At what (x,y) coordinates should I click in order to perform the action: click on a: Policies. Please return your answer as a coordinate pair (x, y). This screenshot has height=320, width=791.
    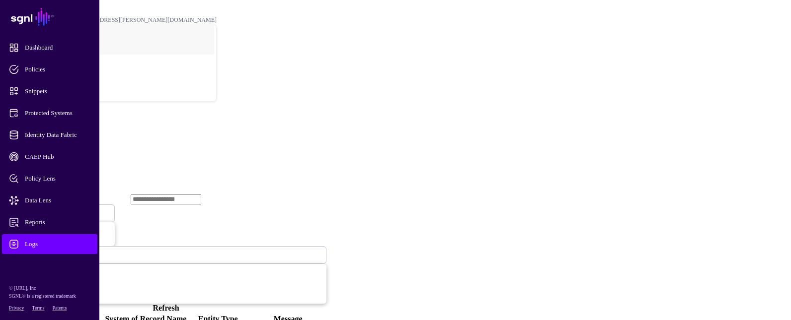
    Looking at the image, I should click on (50, 70).